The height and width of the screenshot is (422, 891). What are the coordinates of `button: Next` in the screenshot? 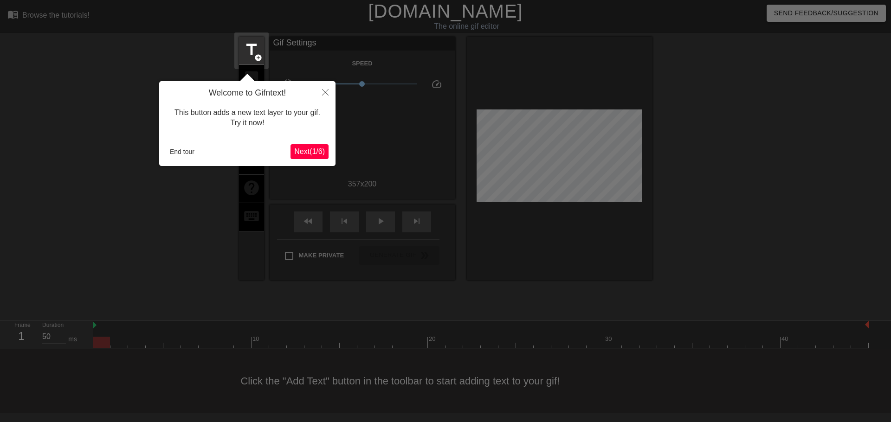 It's located at (310, 152).